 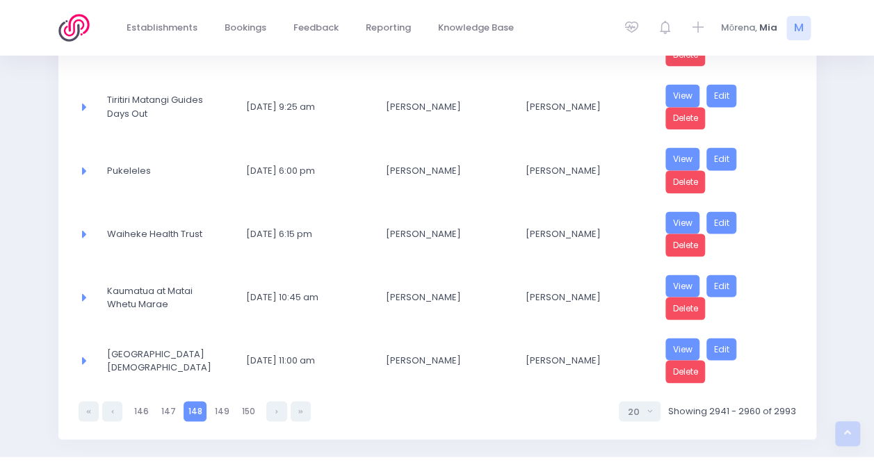 I want to click on span: Waiheke Health Trust, so click(x=161, y=234).